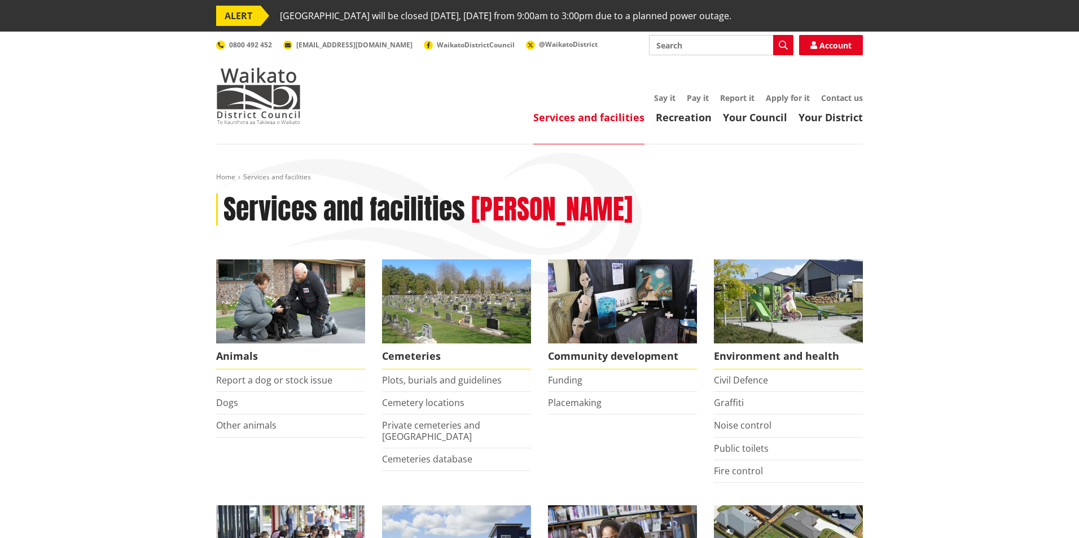  What do you see at coordinates (427, 459) in the screenshot?
I see `a: Cemeteries database` at bounding box center [427, 459].